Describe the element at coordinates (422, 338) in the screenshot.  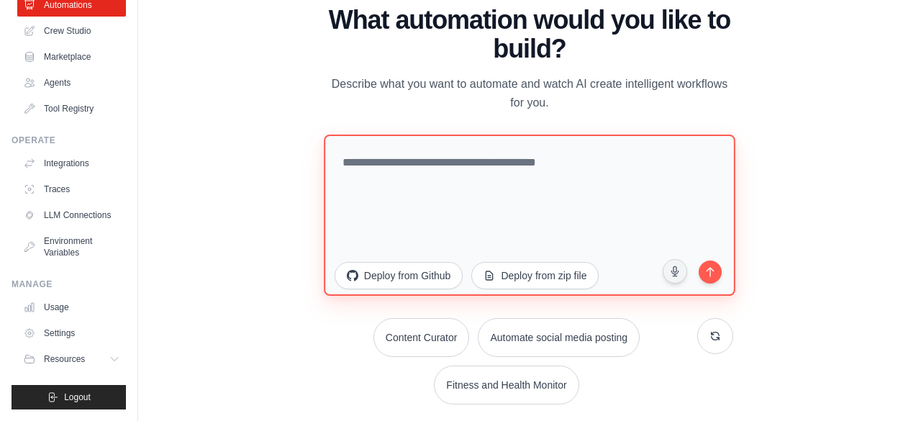
I see `button: Content Curator` at that location.